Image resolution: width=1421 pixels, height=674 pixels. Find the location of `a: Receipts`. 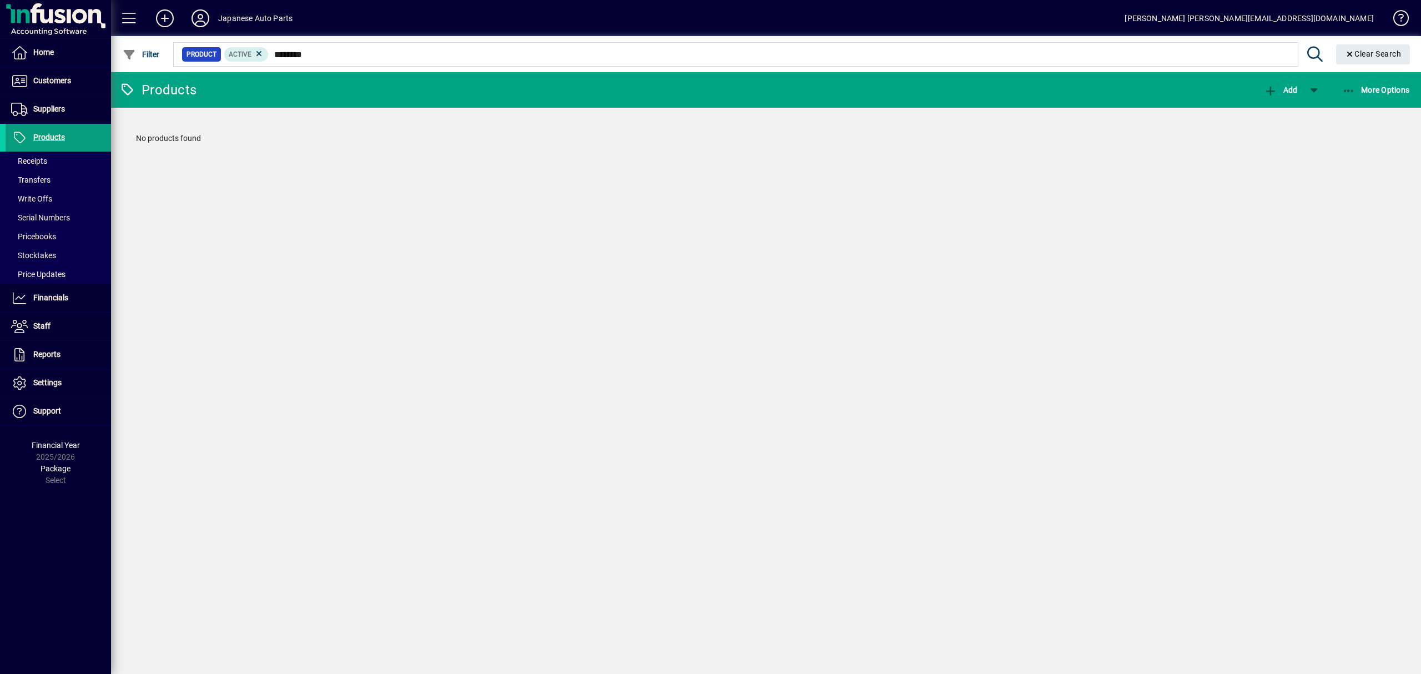

a: Receipts is located at coordinates (58, 161).